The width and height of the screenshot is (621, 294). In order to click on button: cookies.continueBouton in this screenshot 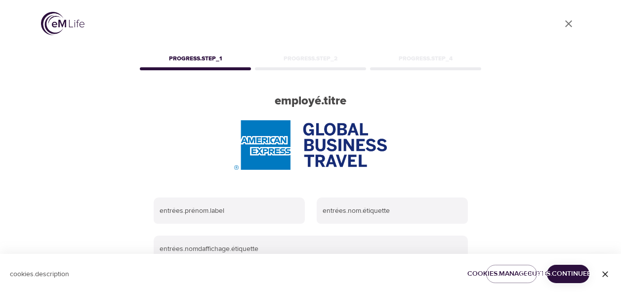, I will do `click(569, 273)`.